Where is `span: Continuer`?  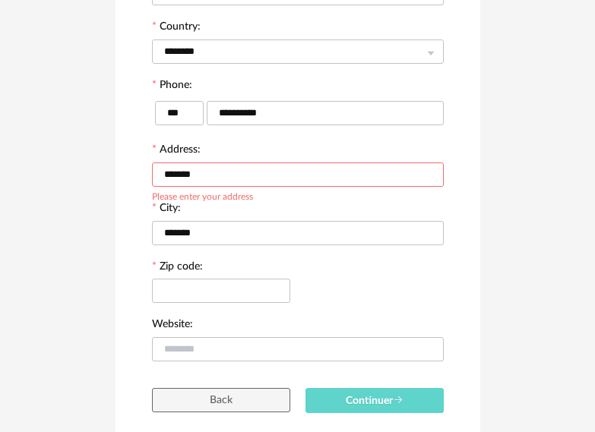
span: Continuer is located at coordinates (375, 401).